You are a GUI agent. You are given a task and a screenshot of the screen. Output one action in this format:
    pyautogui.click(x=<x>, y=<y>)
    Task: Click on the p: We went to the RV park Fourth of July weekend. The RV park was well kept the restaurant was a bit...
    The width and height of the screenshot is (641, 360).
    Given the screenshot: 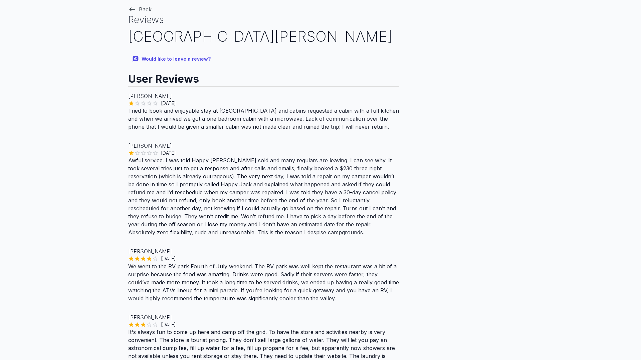 What is the action you would take?
    pyautogui.click(x=263, y=283)
    